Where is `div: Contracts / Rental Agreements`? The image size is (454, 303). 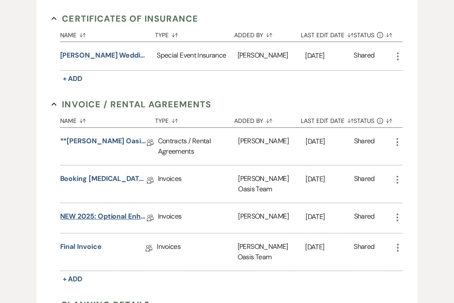
div: Contracts / Rental Agreements is located at coordinates (198, 146).